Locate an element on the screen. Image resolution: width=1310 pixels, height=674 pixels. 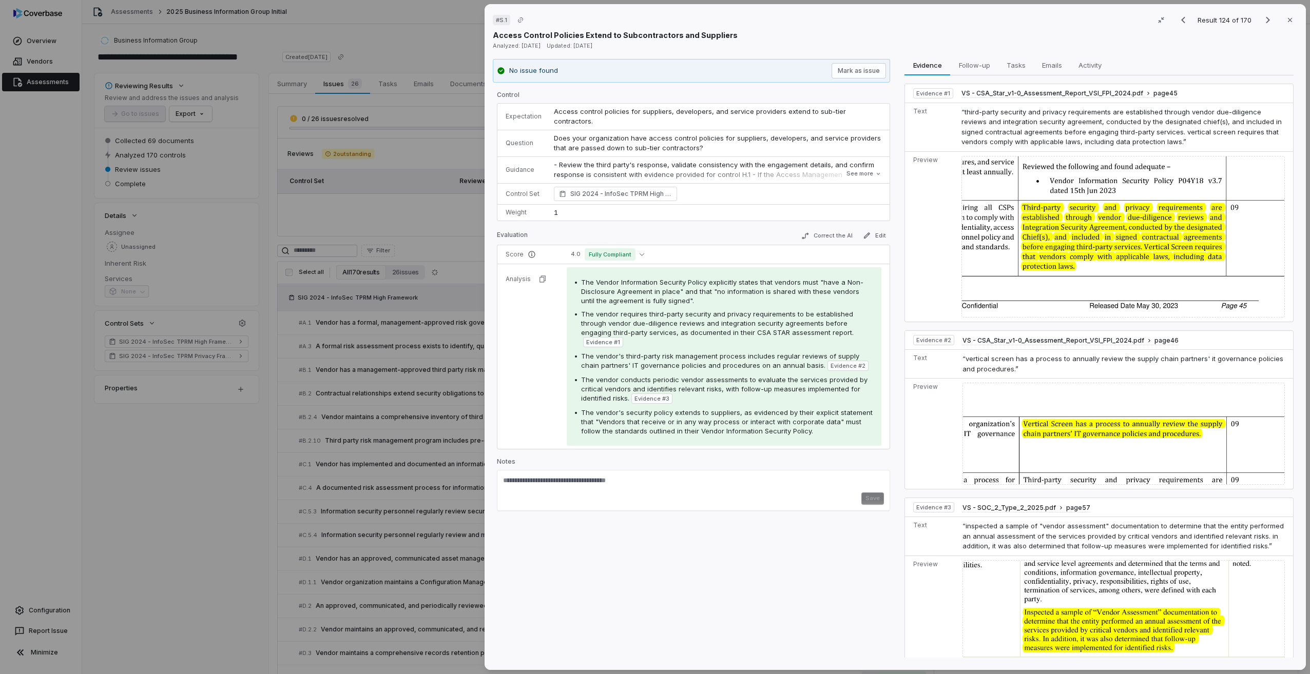
span: “inspected a sample of "vendor assessment" documentation to determine that the entity performed a... is located at coordinates (1123, 536).